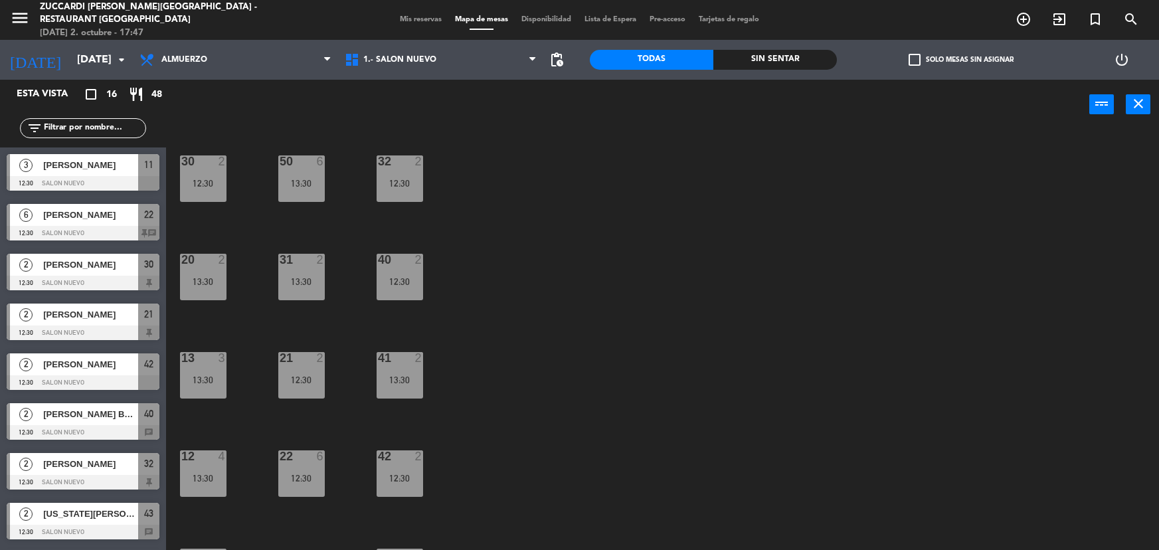  Describe the element at coordinates (20, 18) in the screenshot. I see `i: menu` at that location.